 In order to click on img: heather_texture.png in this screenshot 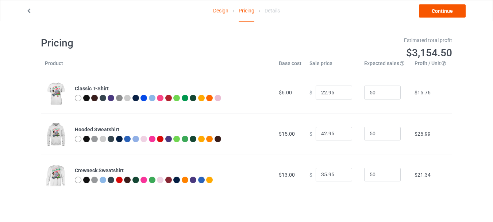, I will do `click(119, 98)`.